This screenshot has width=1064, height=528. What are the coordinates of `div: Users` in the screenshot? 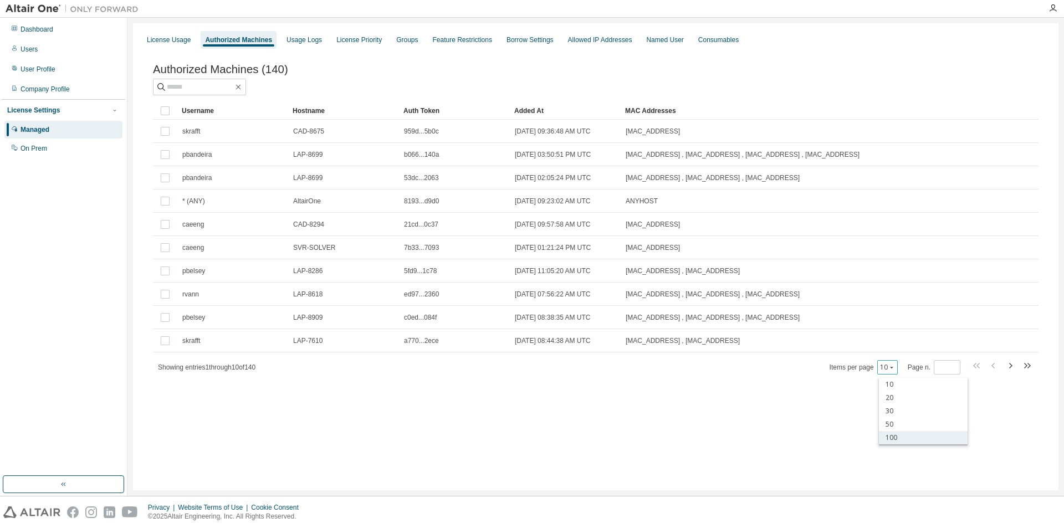 It's located at (29, 49).